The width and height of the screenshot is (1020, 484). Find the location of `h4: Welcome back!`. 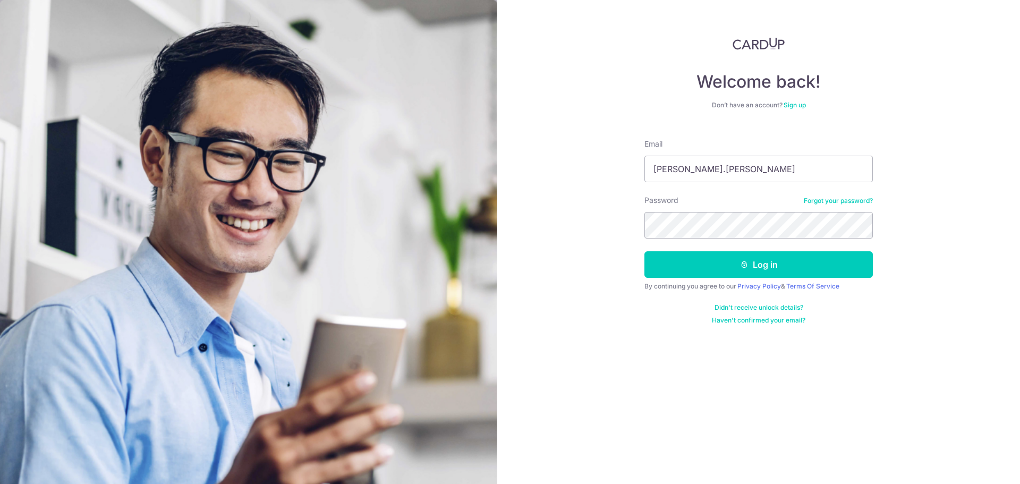

h4: Welcome back! is located at coordinates (759, 82).